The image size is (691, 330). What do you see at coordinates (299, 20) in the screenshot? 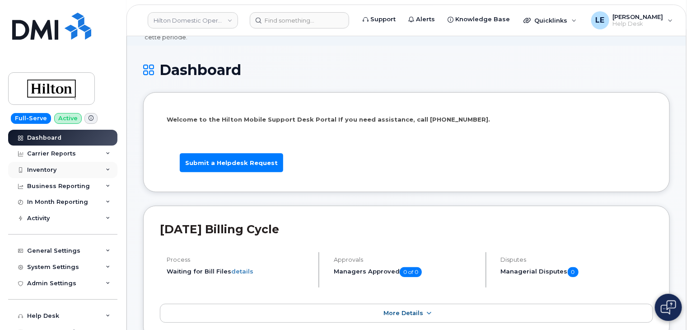
I see `input: Find something...` at bounding box center [299, 20].